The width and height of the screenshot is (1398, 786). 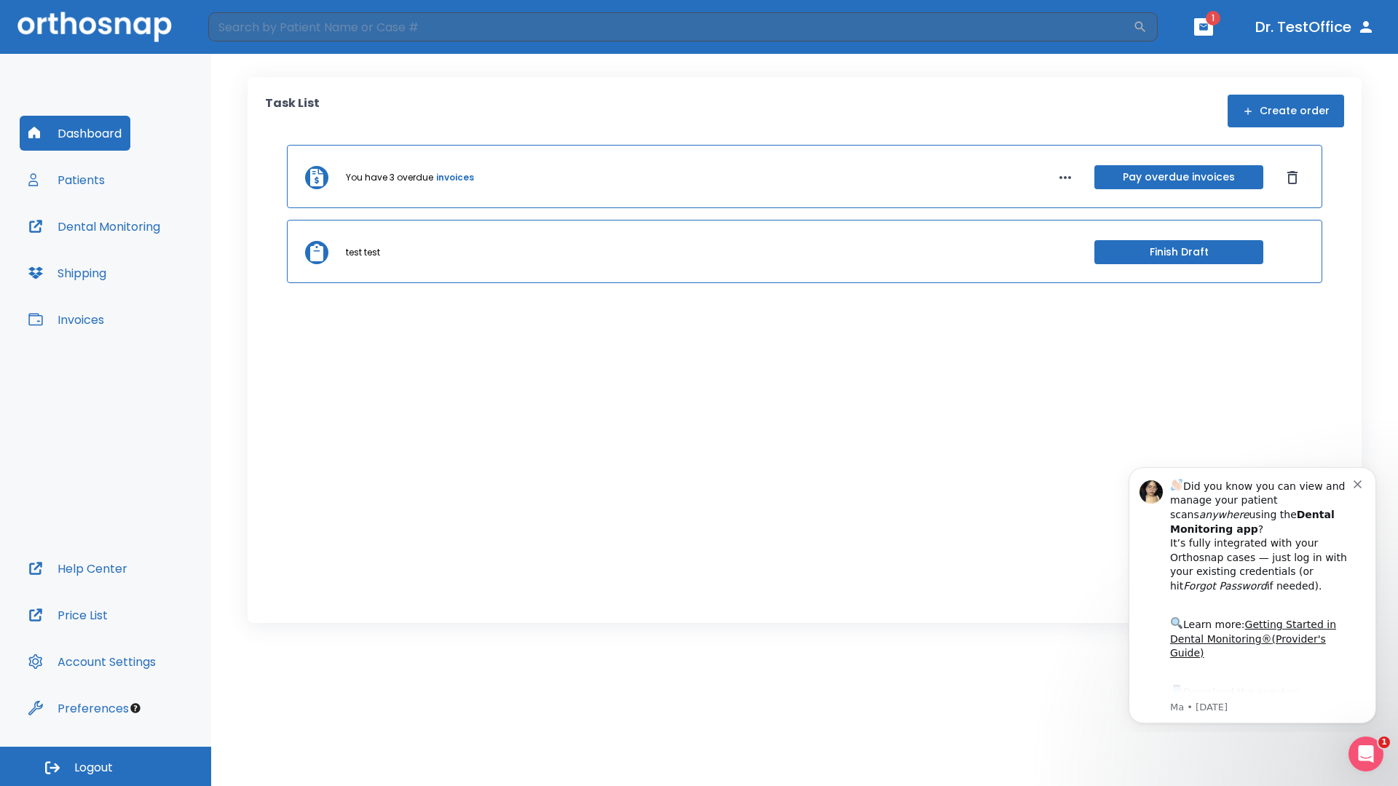 What do you see at coordinates (95, 26) in the screenshot?
I see `img: Orthosnap` at bounding box center [95, 26].